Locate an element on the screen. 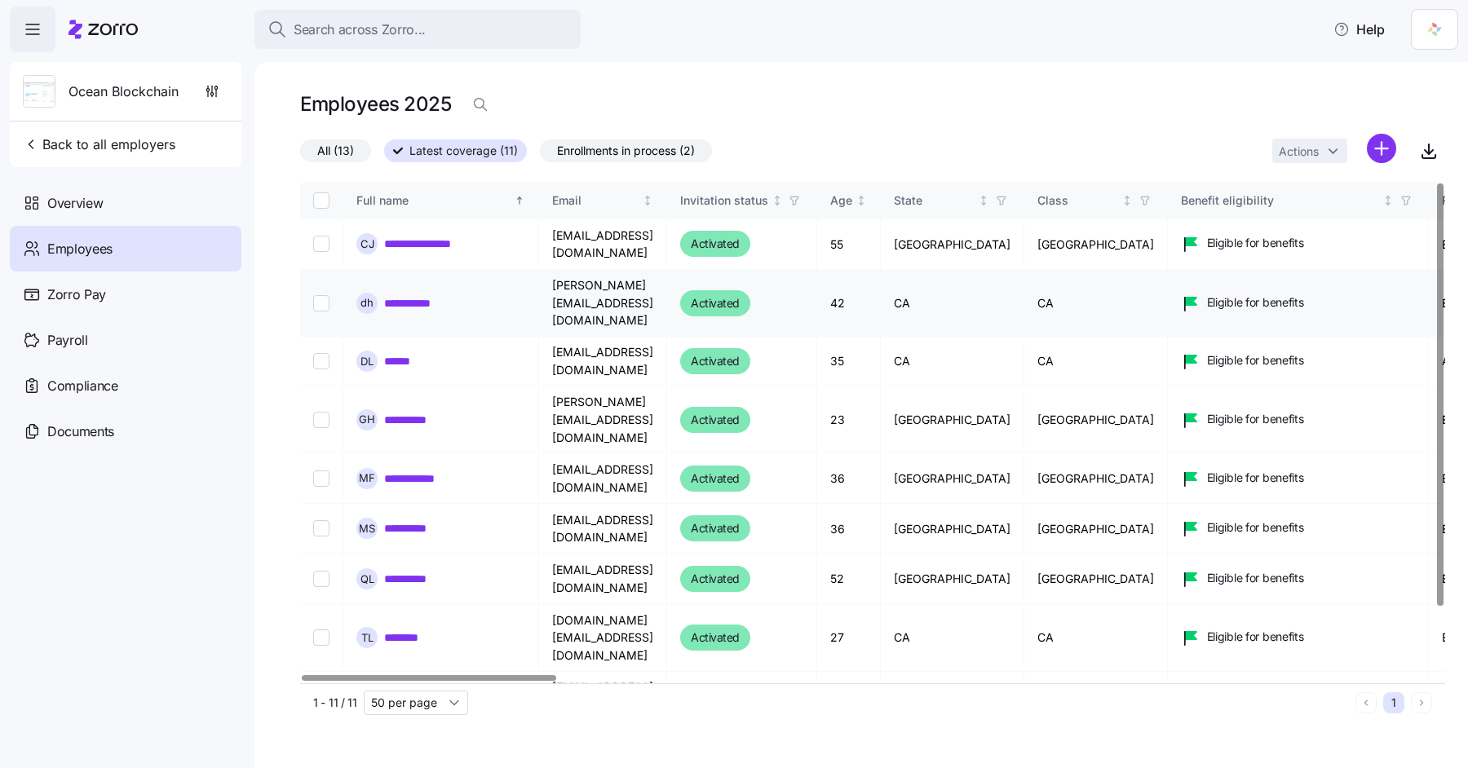 Image resolution: width=1468 pixels, height=768 pixels. span: D L is located at coordinates (367, 361).